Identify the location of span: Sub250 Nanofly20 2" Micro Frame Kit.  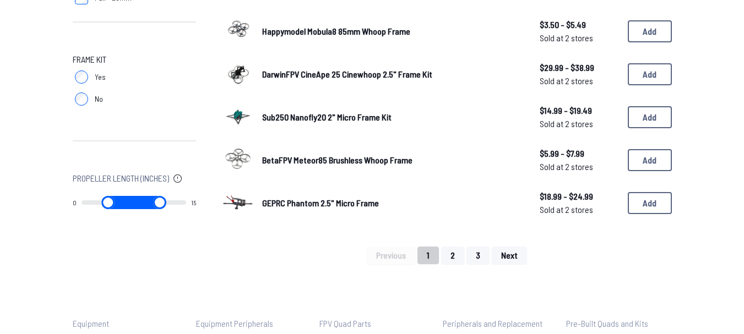
(327, 117).